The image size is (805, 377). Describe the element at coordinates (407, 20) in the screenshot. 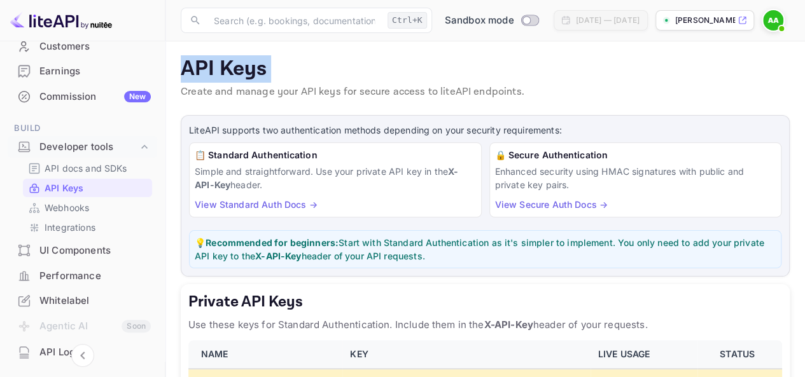

I see `div: Ctrl+K` at that location.